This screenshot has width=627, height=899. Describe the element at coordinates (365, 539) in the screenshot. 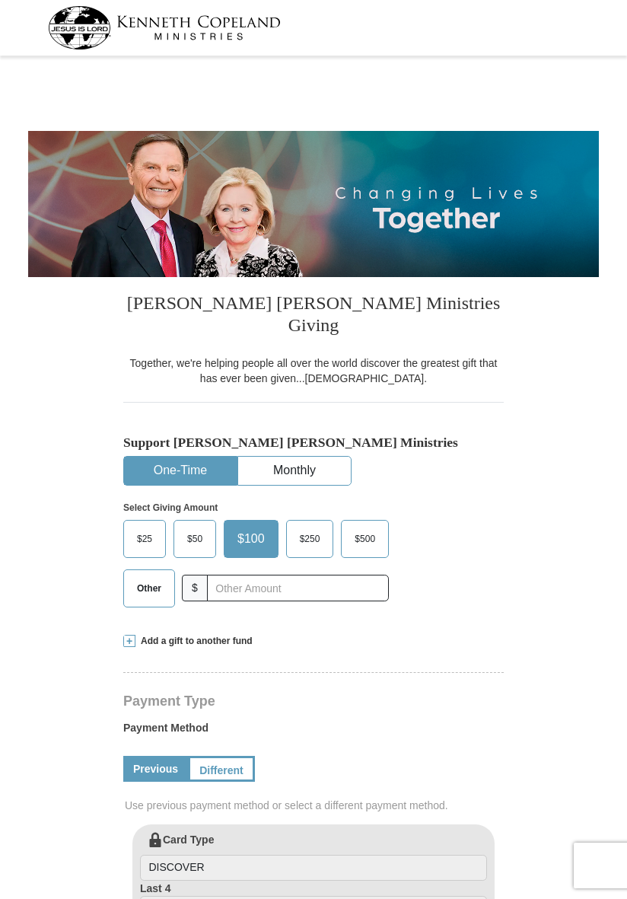

I see `span: $500` at that location.